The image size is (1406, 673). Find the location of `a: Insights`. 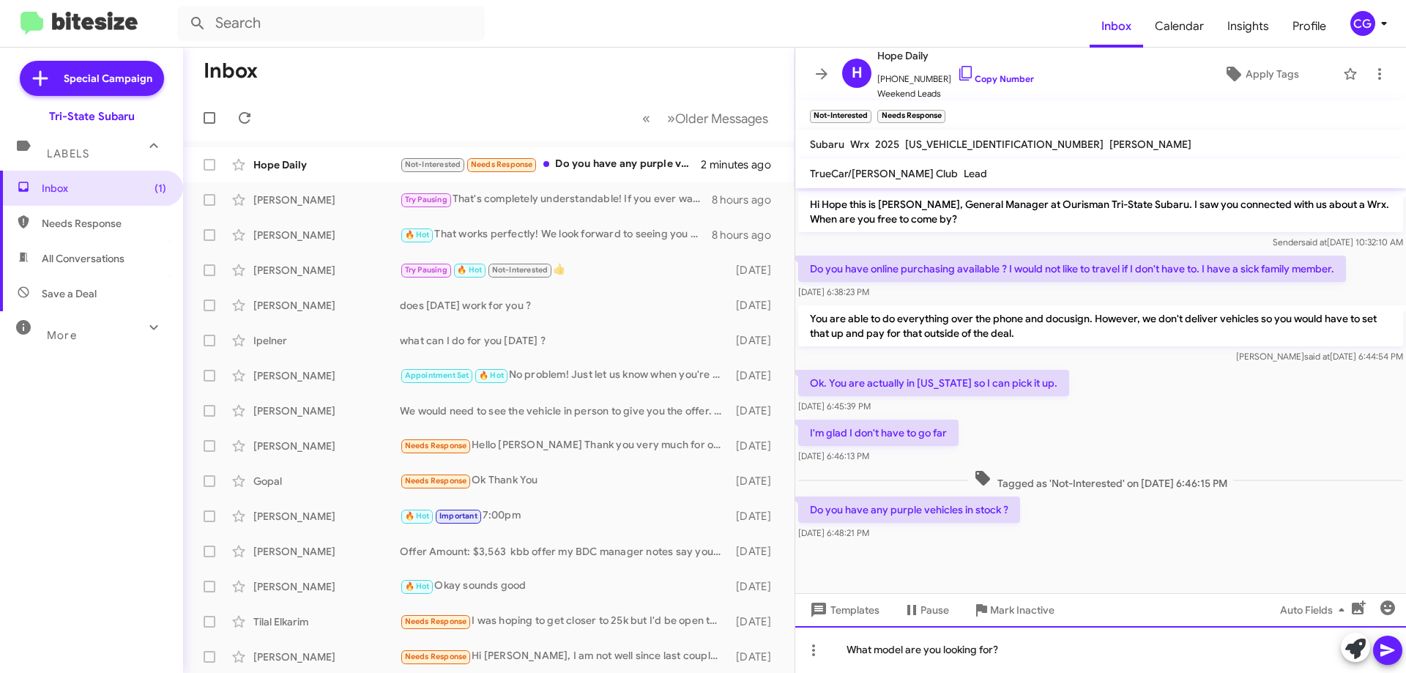

a: Insights is located at coordinates (1247, 26).